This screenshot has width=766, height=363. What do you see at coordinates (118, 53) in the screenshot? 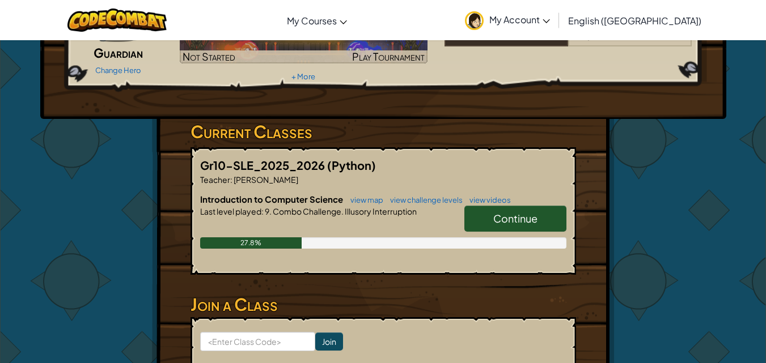
I see `span: Guardian` at bounding box center [118, 53].